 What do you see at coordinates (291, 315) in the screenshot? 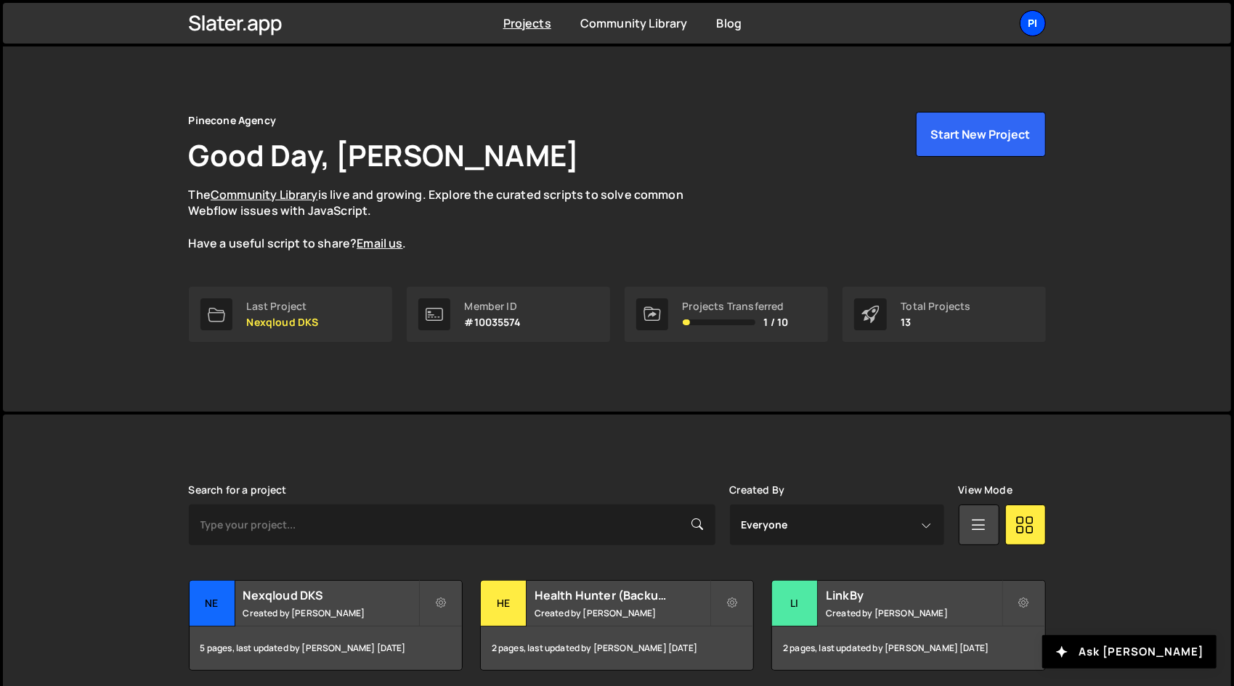
I see `a: Last Project Nexqloud DKS` at bounding box center [291, 315].